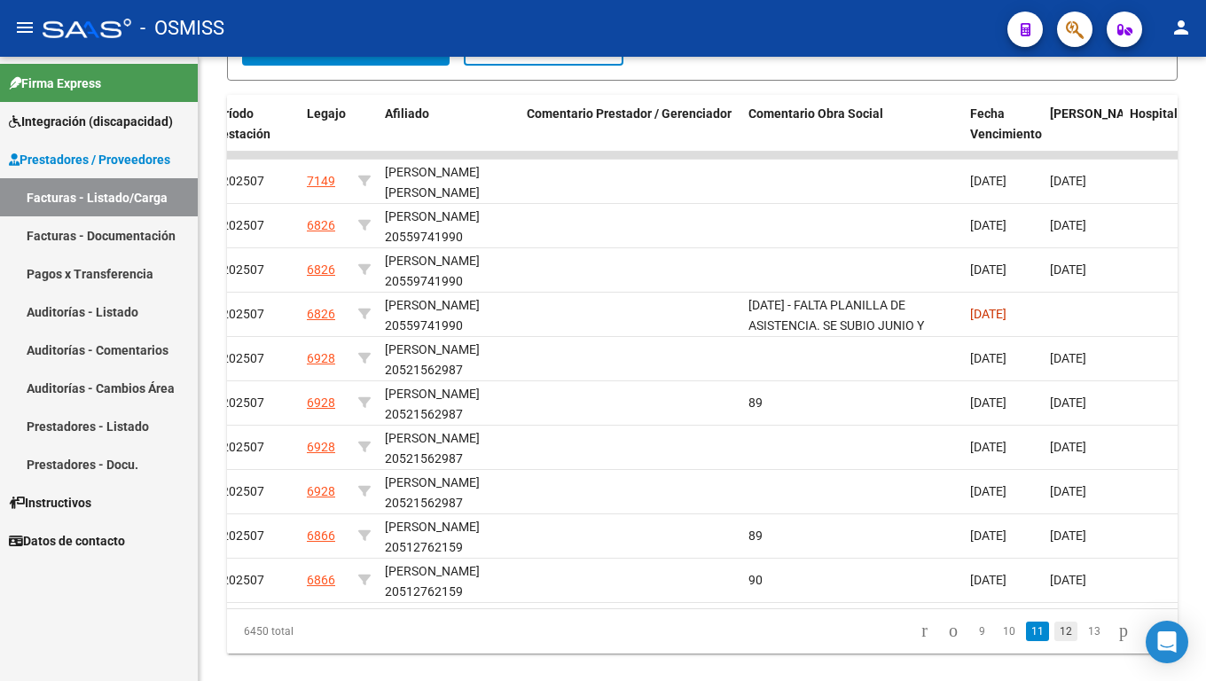 This screenshot has width=1206, height=681. I want to click on span: Período Prestación, so click(240, 123).